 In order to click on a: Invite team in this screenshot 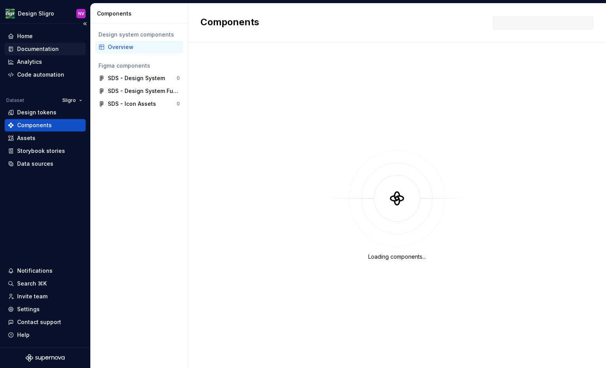, I will do `click(45, 297)`.